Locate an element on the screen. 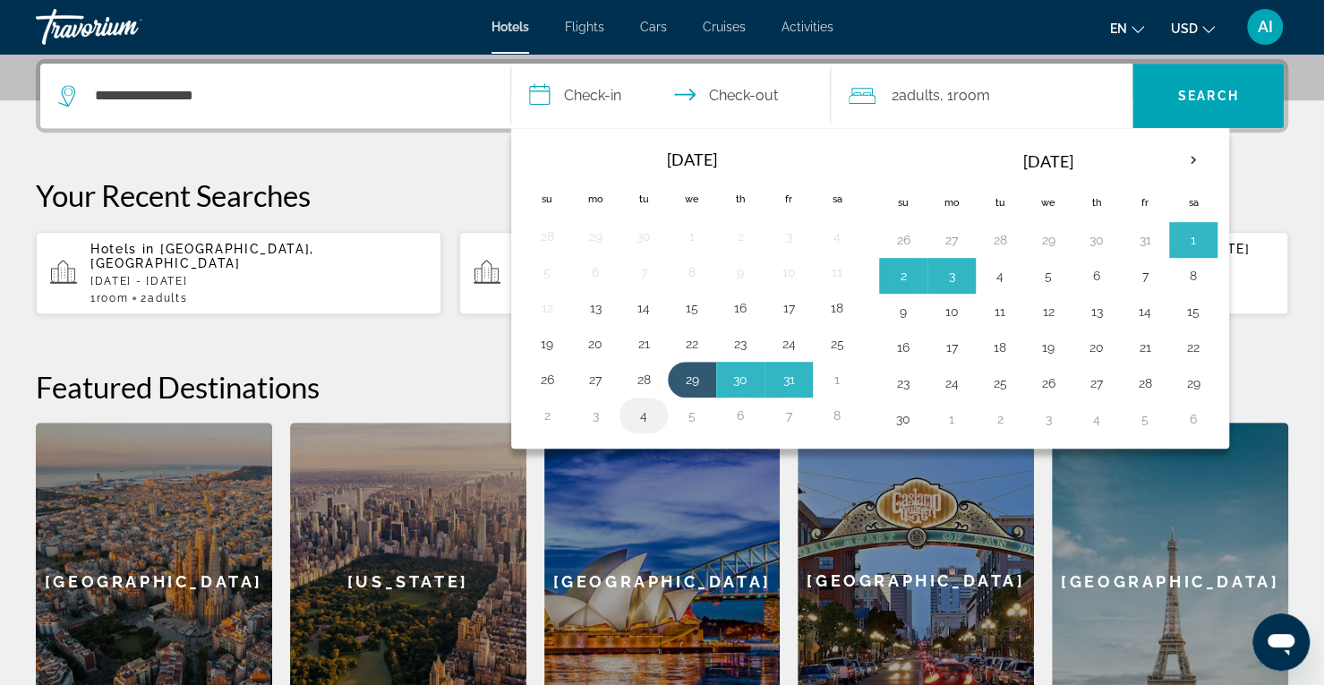 This screenshot has width=1324, height=685. button: Search is located at coordinates (1208, 96).